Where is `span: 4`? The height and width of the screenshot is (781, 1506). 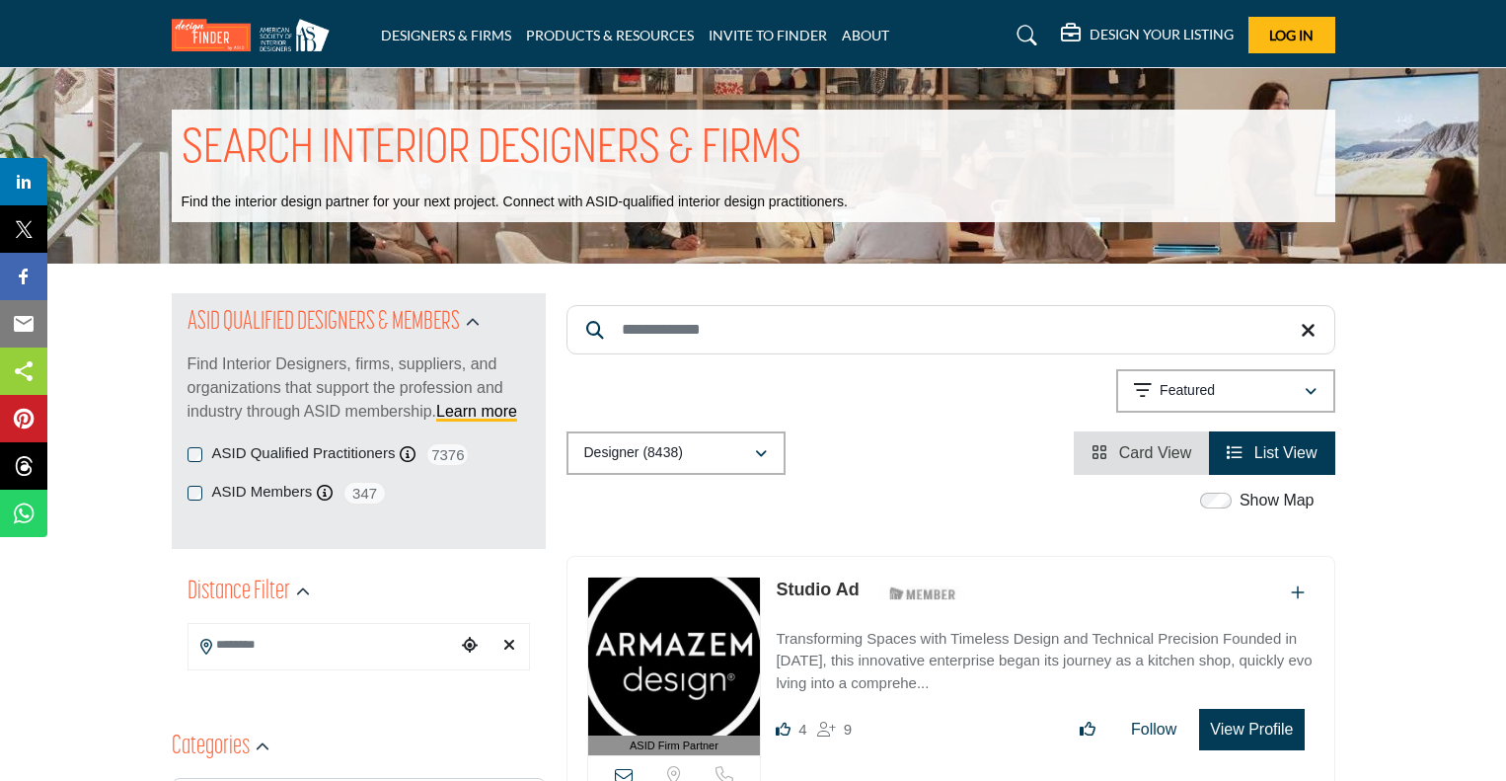 span: 4 is located at coordinates (802, 728).